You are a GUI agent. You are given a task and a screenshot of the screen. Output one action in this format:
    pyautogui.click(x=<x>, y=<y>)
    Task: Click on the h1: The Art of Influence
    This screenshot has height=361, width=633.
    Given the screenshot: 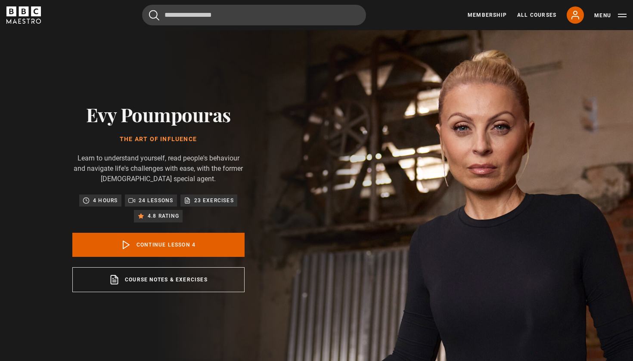 What is the action you would take?
    pyautogui.click(x=158, y=140)
    